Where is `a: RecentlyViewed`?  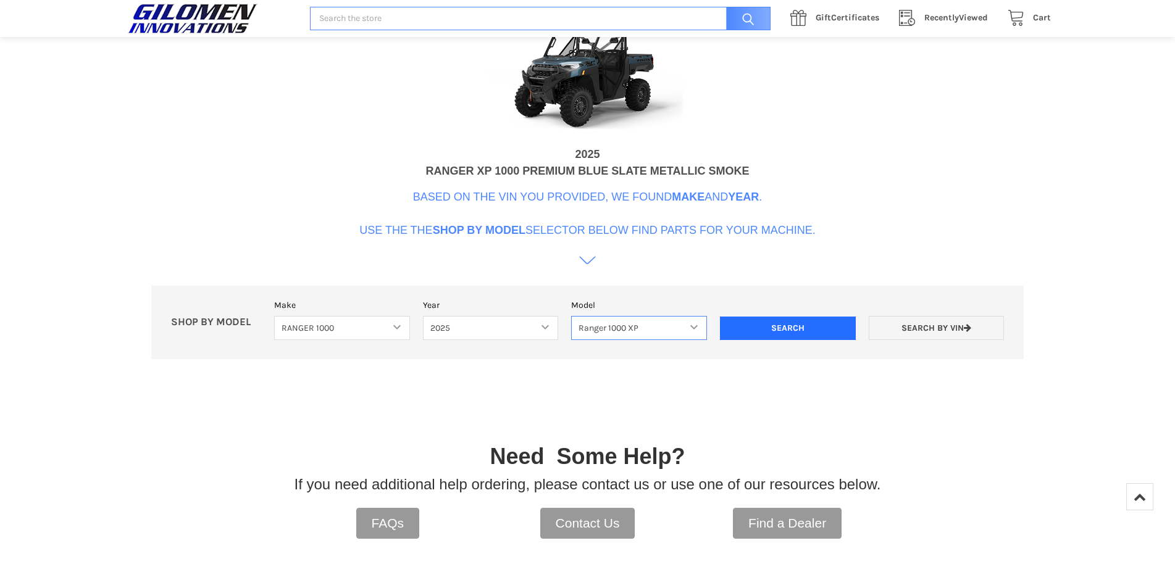 a: RecentlyViewed is located at coordinates (946, 18).